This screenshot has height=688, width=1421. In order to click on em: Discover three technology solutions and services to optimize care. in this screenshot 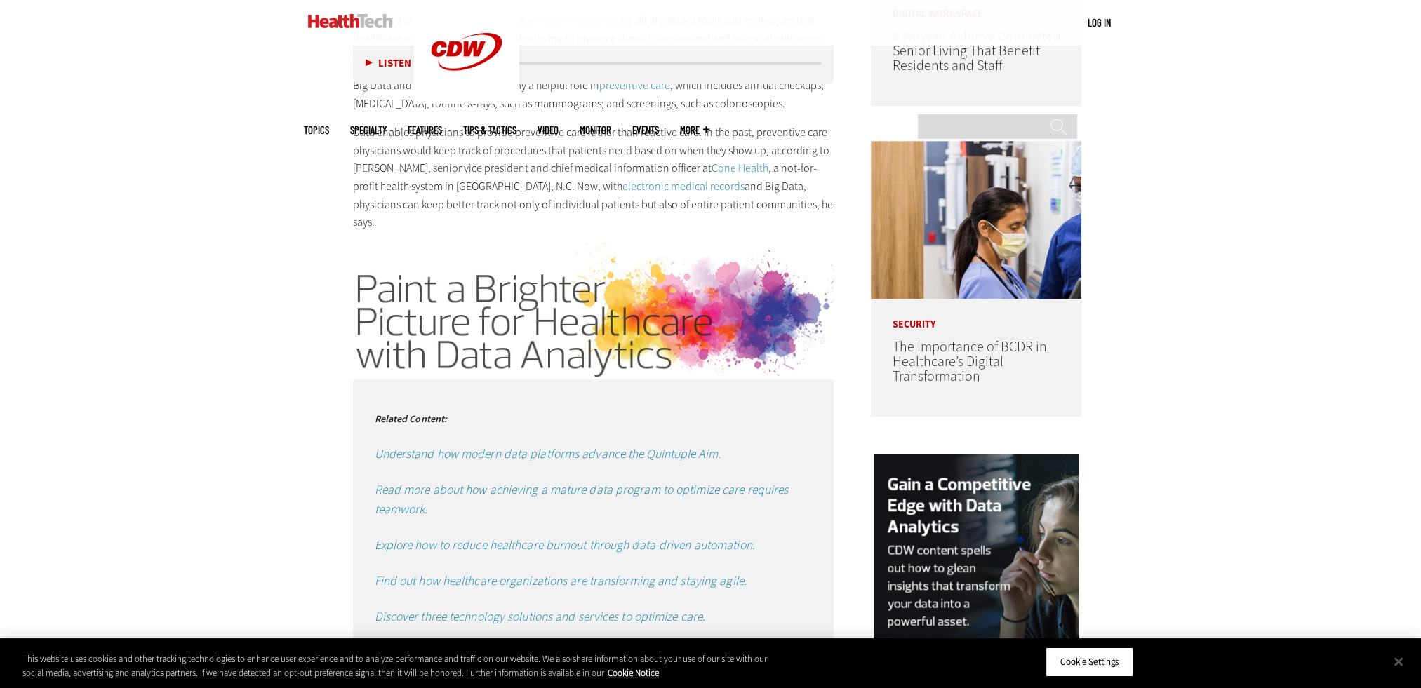, I will do `click(540, 617)`.